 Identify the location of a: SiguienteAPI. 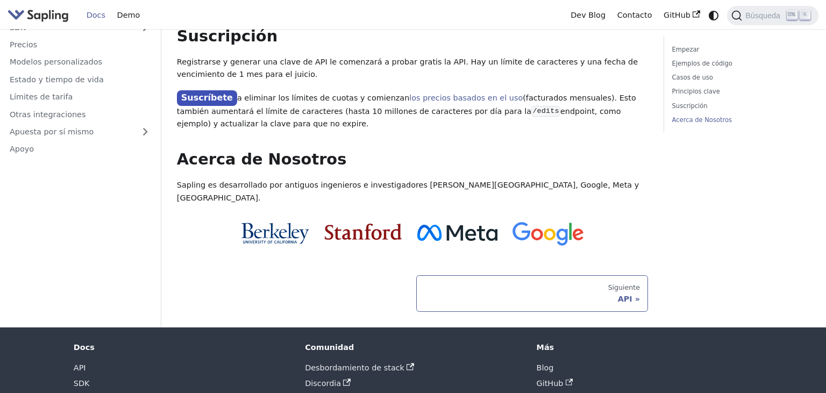
(532, 294).